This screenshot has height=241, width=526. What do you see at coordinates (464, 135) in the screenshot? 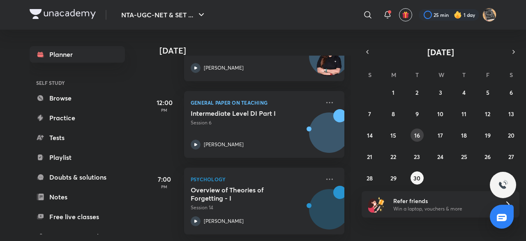
I see `button: September 18, 2025` at bounding box center [464, 135].